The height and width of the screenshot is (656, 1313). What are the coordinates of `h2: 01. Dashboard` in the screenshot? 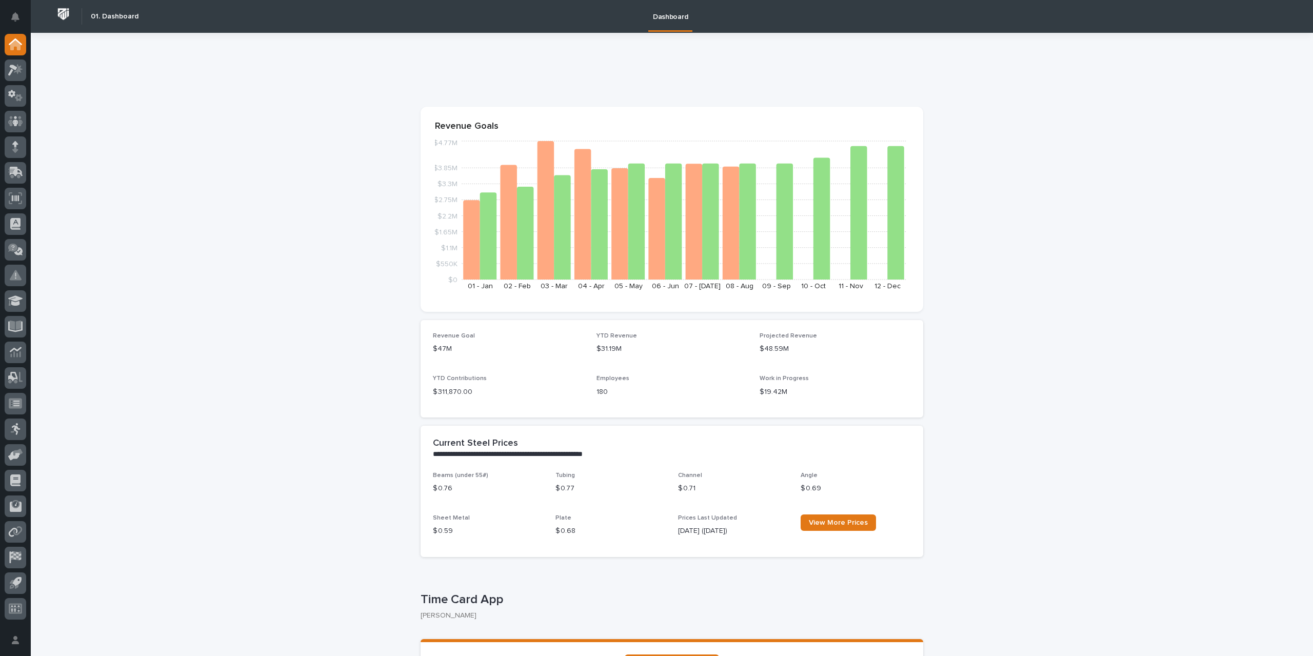 It's located at (114, 16).